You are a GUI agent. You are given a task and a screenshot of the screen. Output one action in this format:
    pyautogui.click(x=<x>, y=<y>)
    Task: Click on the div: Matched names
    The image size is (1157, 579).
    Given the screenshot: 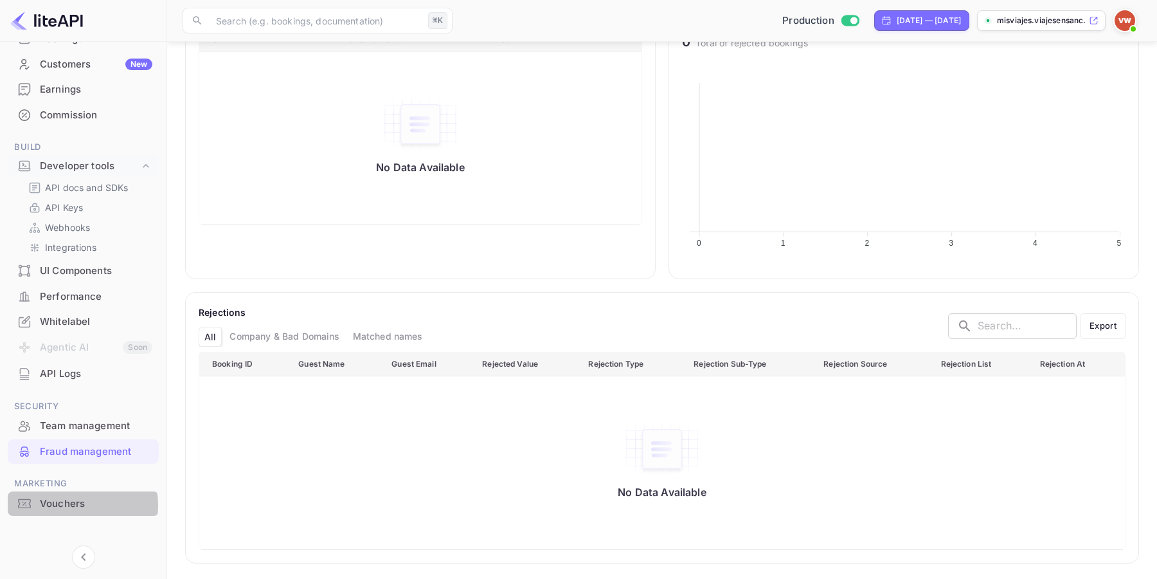 What is the action you would take?
    pyautogui.click(x=388, y=336)
    